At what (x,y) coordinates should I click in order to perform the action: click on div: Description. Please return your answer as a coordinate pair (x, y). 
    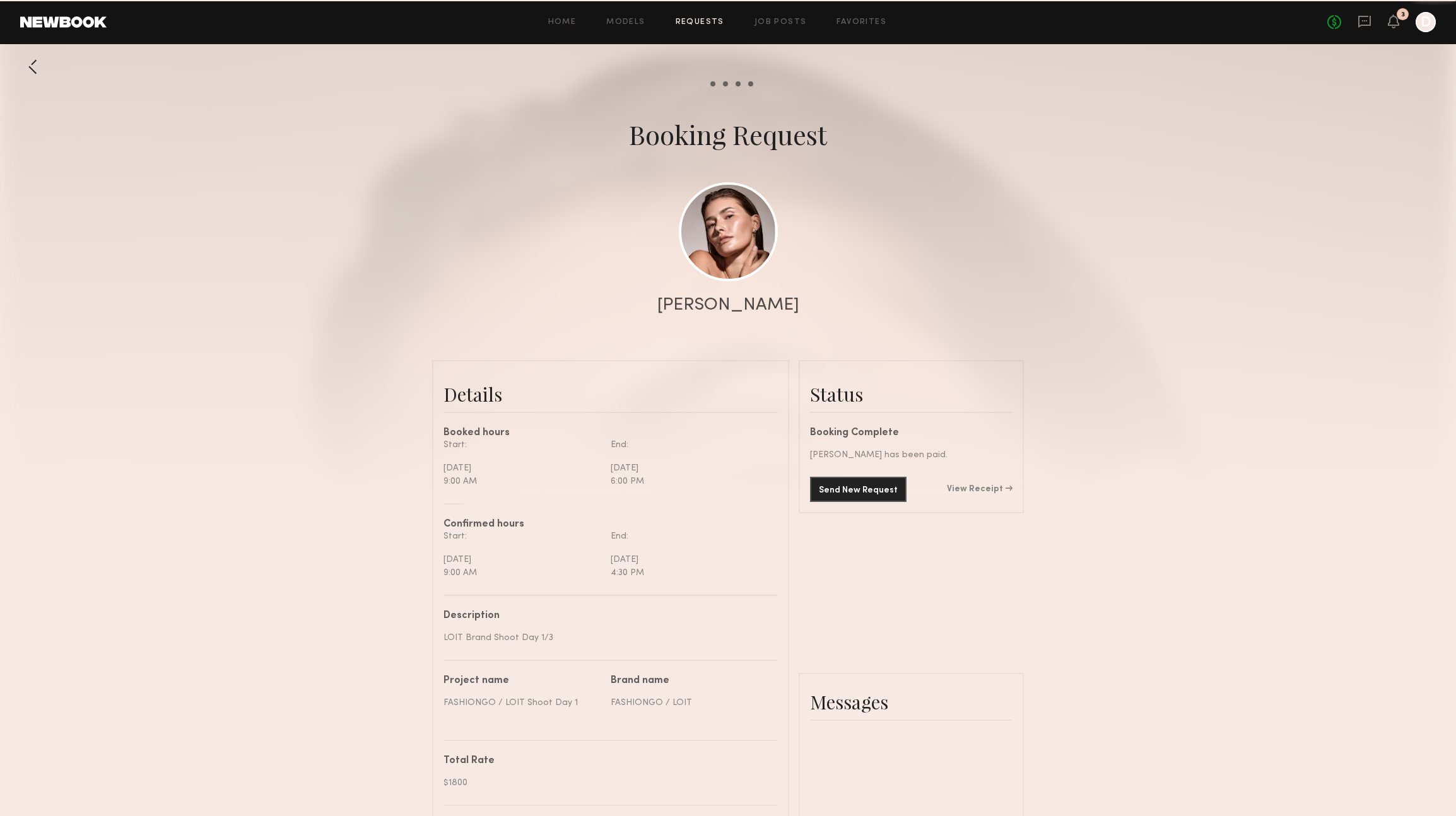
    Looking at the image, I should click on (606, 616).